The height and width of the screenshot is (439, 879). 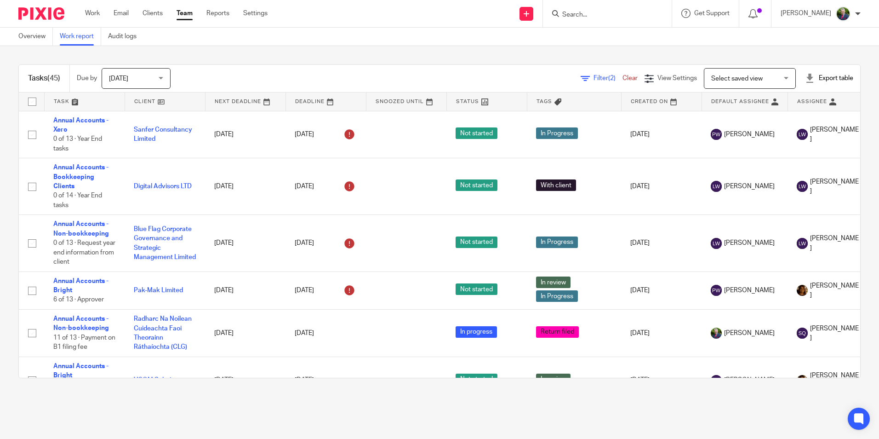 What do you see at coordinates (829, 78) in the screenshot?
I see `div: Export table` at bounding box center [829, 78].